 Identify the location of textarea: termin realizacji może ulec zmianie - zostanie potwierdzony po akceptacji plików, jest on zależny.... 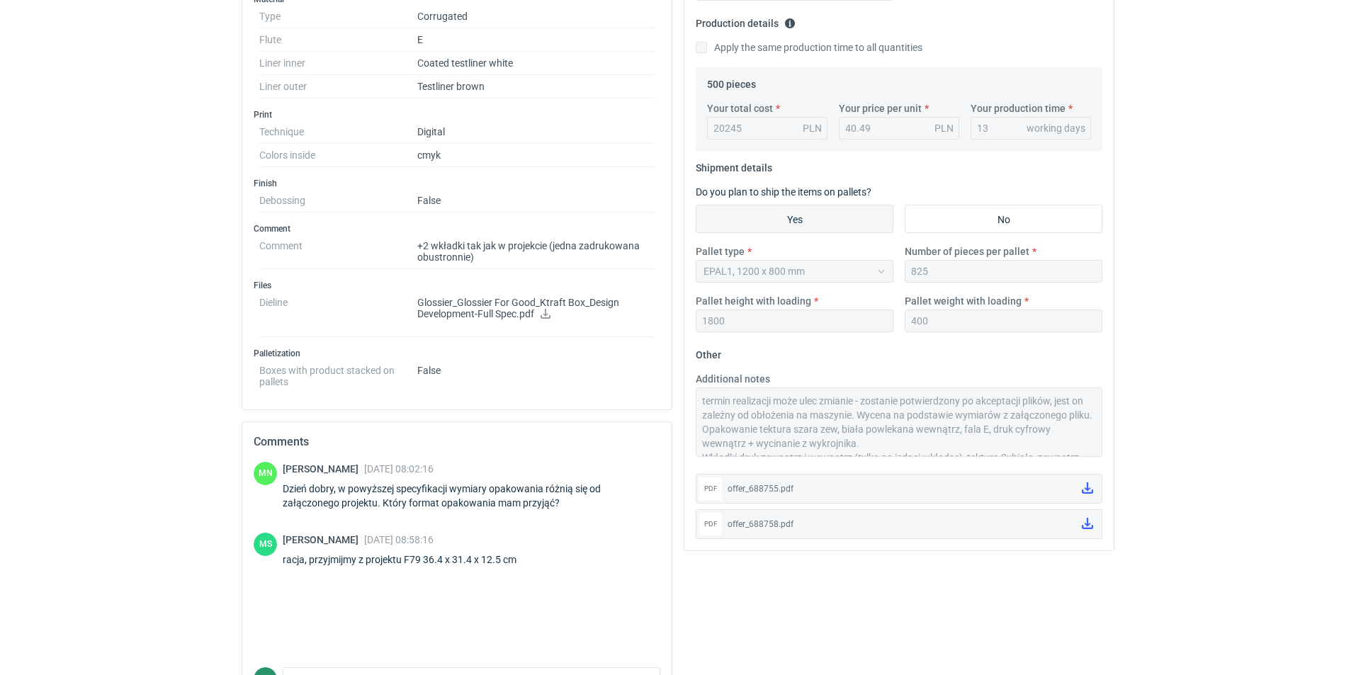
(899, 422).